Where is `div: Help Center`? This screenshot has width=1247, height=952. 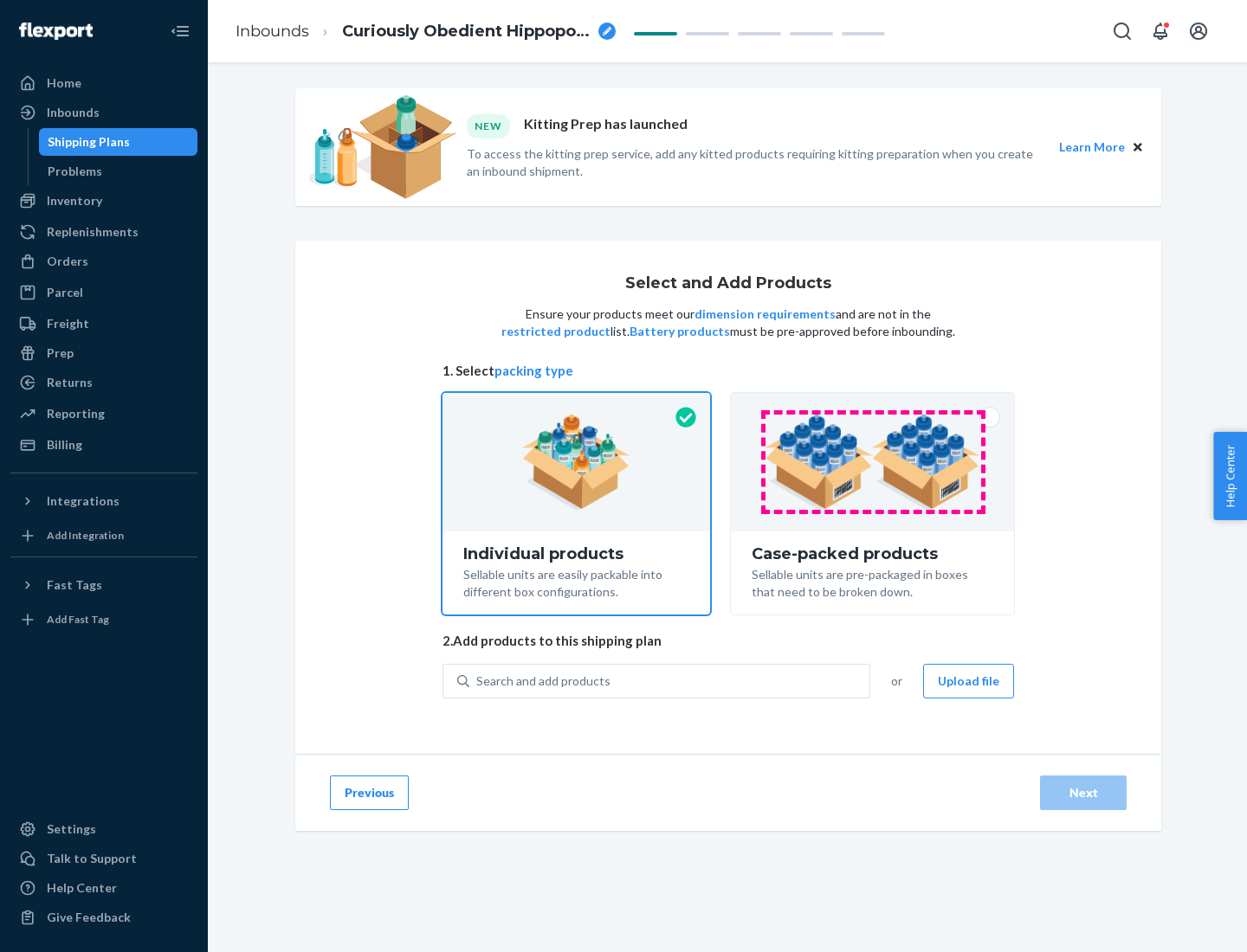 div: Help Center is located at coordinates (82, 888).